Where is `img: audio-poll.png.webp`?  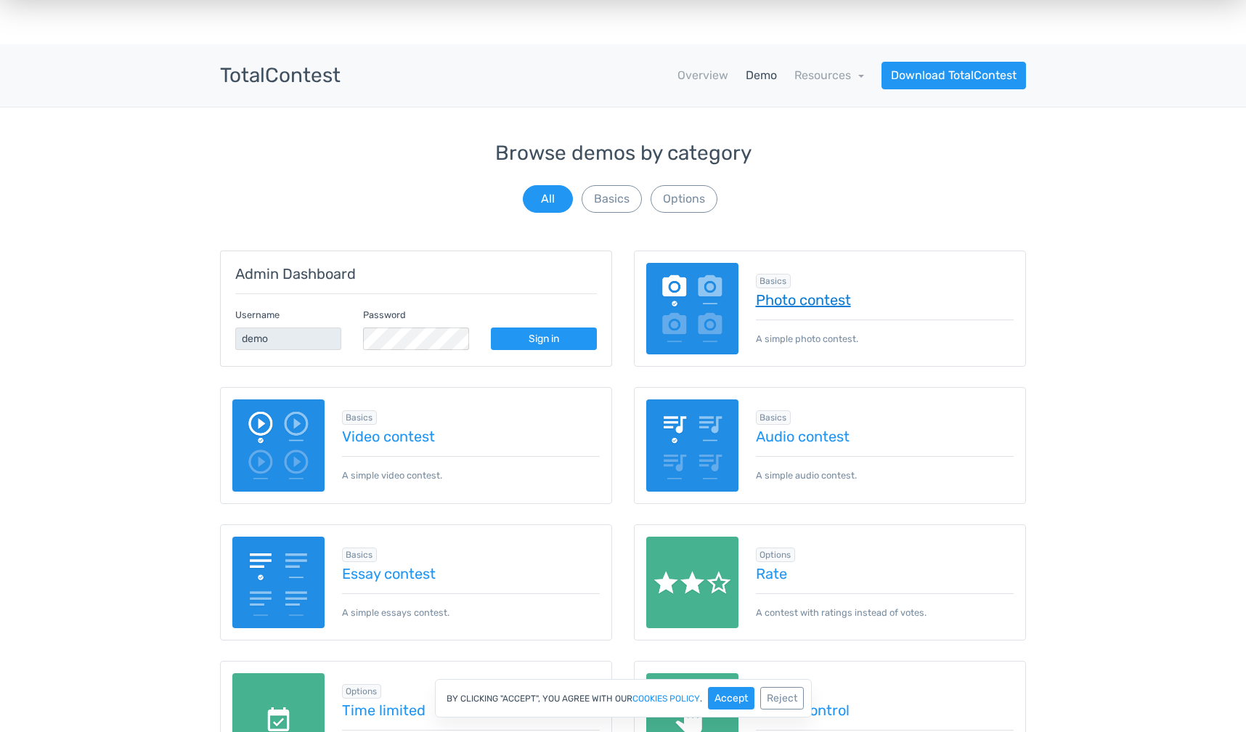
img: audio-poll.png.webp is located at coordinates (692, 445).